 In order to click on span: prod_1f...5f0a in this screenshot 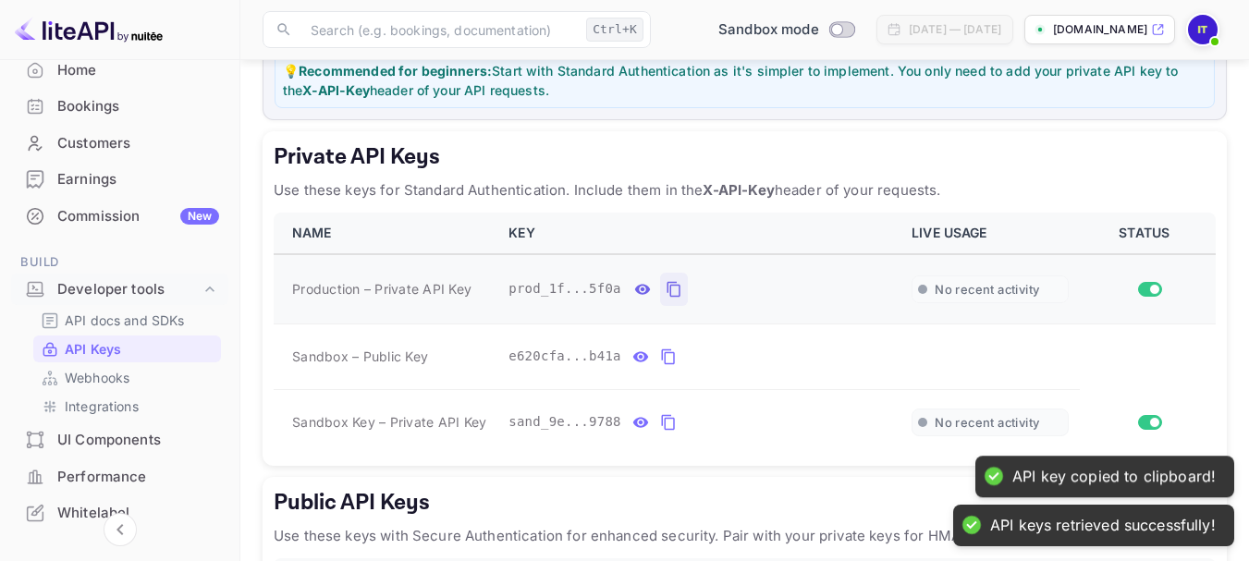, I will do `click(565, 289)`.